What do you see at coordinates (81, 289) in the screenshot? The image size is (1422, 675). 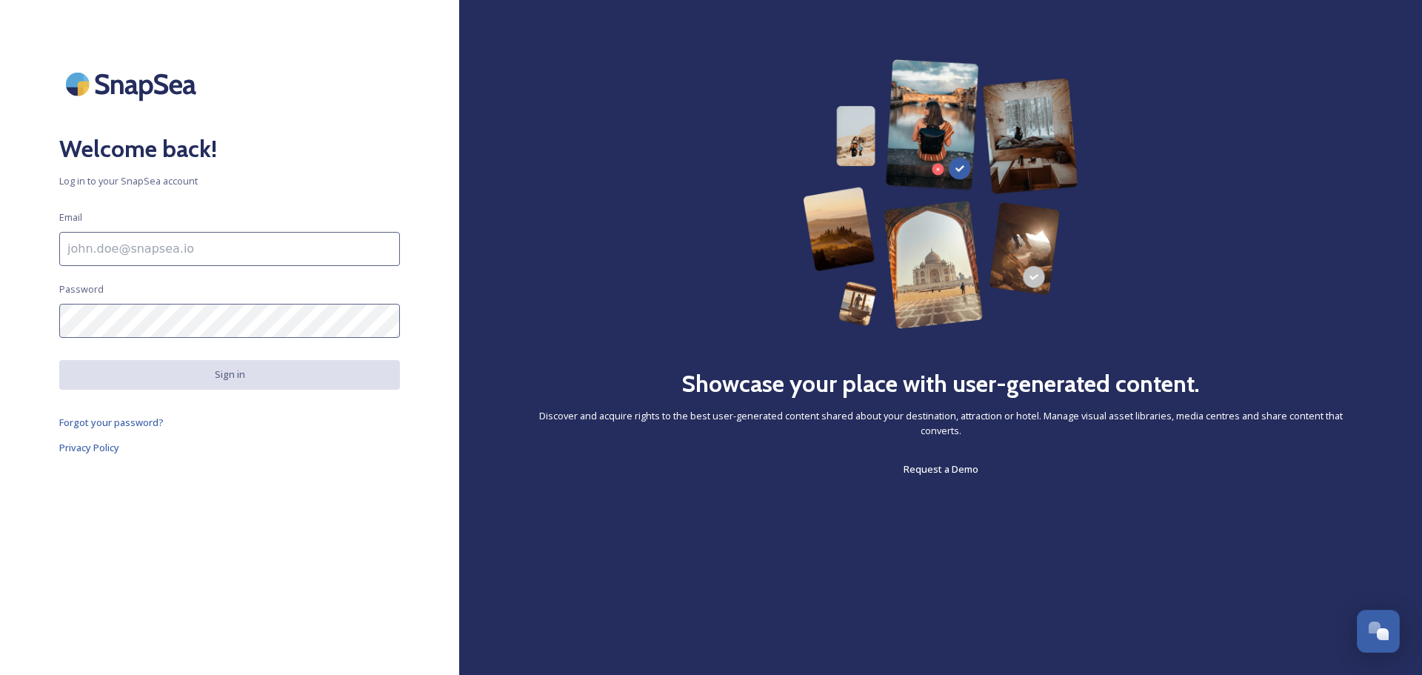 I see `span: Password` at bounding box center [81, 289].